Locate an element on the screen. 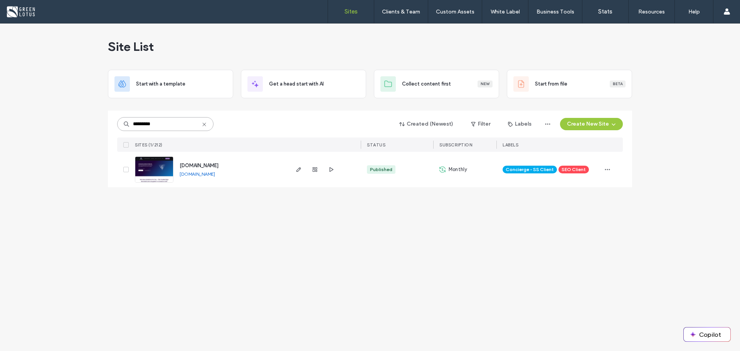  div: Start from fileBeta is located at coordinates (569, 84).